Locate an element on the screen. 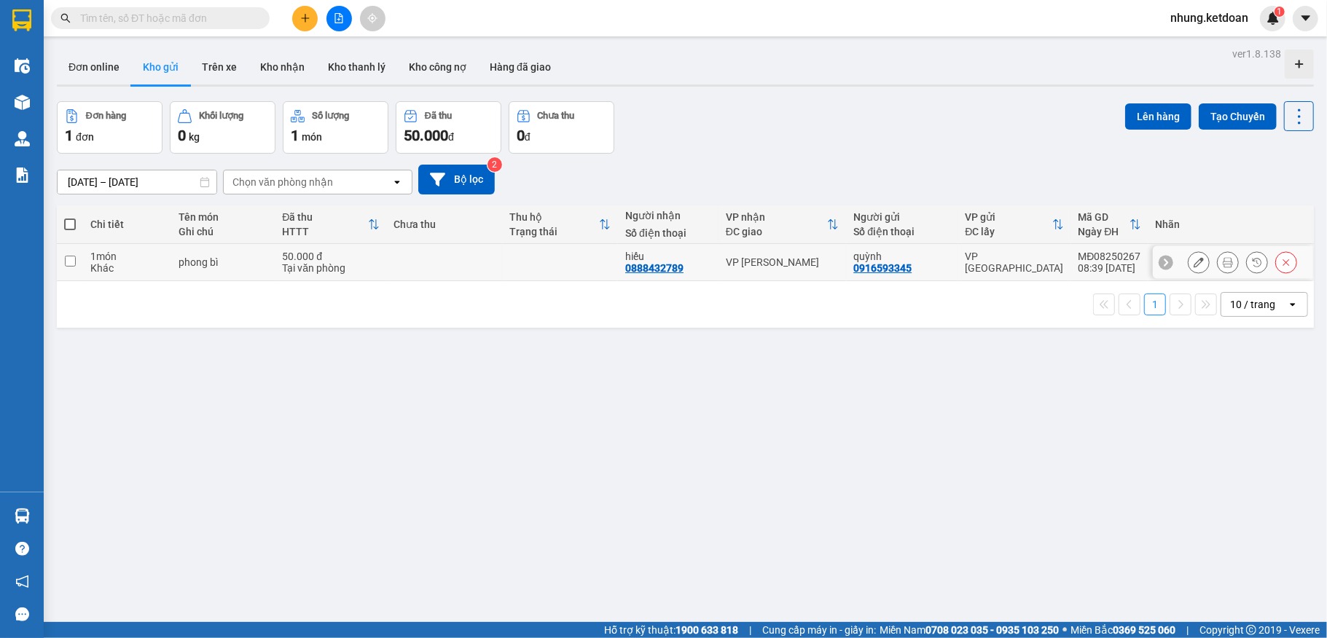 The image size is (1327, 638). span: kg is located at coordinates (194, 137).